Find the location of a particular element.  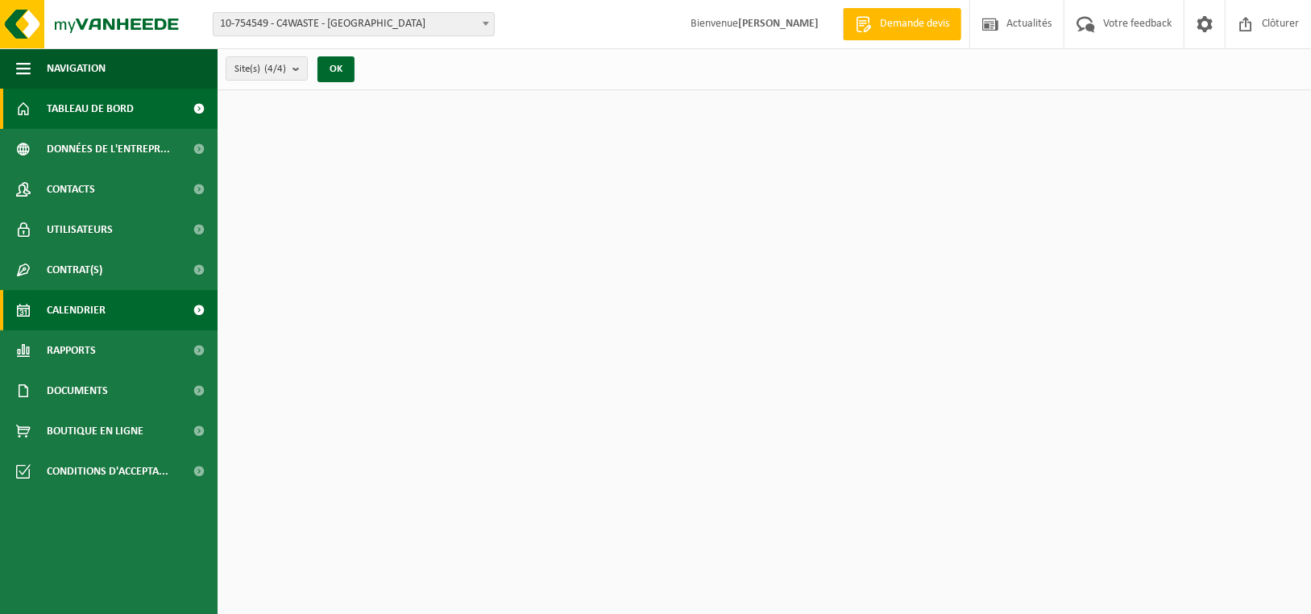

span: Calendrier is located at coordinates (76, 310).